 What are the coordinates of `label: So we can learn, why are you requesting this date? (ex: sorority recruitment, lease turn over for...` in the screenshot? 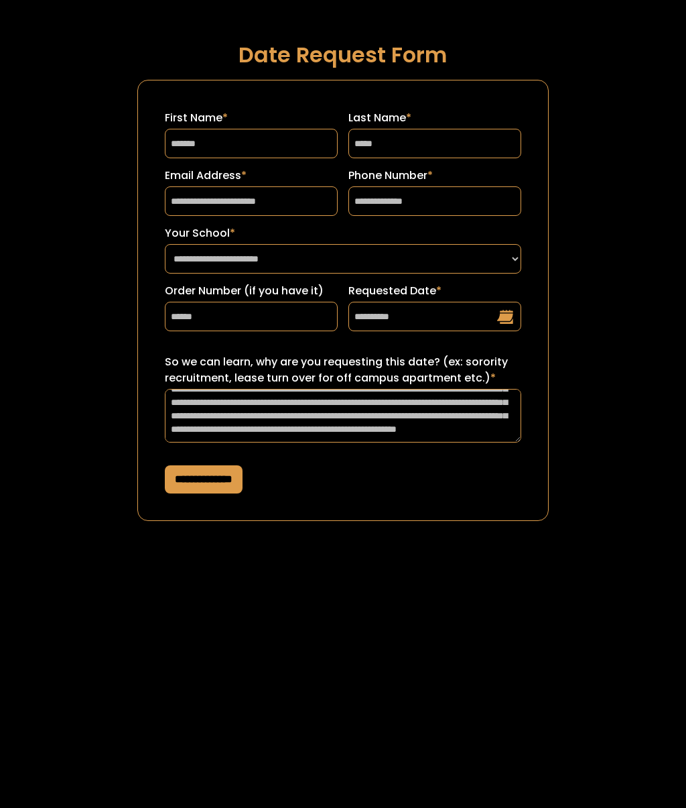 It's located at (343, 370).